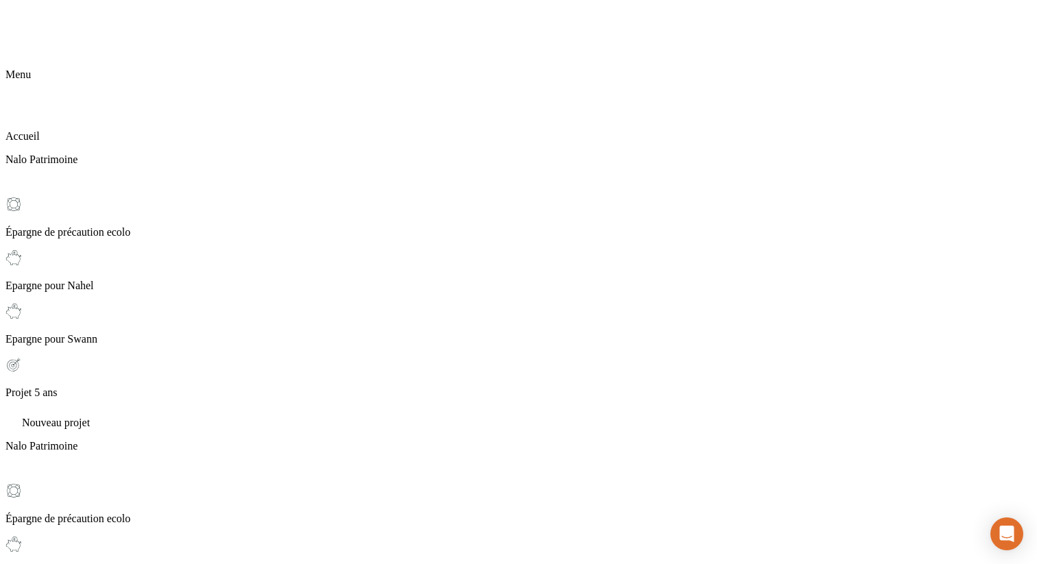  I want to click on span: Nouveau projet, so click(56, 422).